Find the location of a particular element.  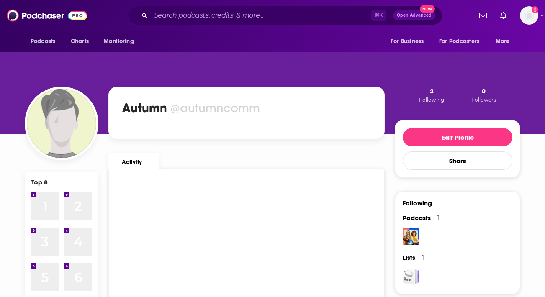

span: Following is located at coordinates (431, 100).